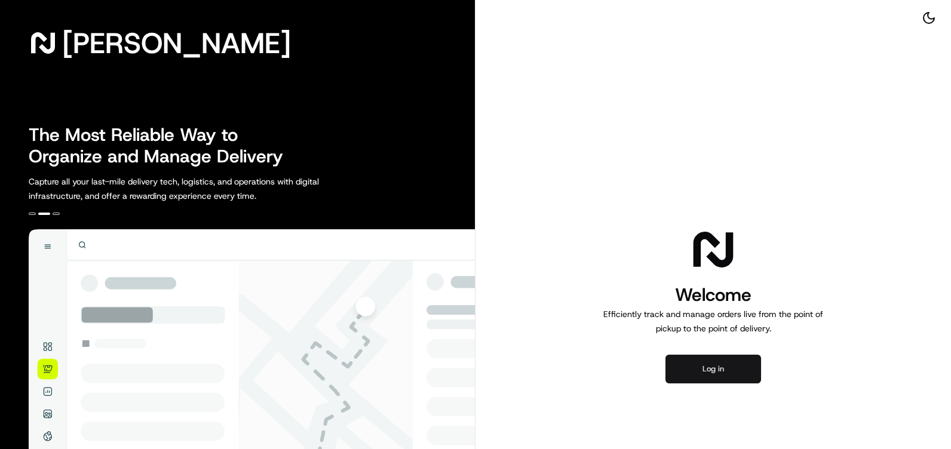 The height and width of the screenshot is (449, 951). Describe the element at coordinates (713, 321) in the screenshot. I see `p: Efficiently track and manage orders live from the point of pickup to the point of delivery.` at that location.